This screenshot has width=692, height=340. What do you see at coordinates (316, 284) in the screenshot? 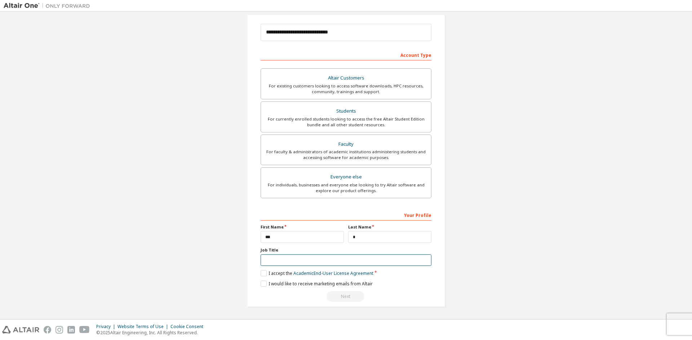
I see `label: I would like to receive marketing emails from Altair` at bounding box center [316, 284].